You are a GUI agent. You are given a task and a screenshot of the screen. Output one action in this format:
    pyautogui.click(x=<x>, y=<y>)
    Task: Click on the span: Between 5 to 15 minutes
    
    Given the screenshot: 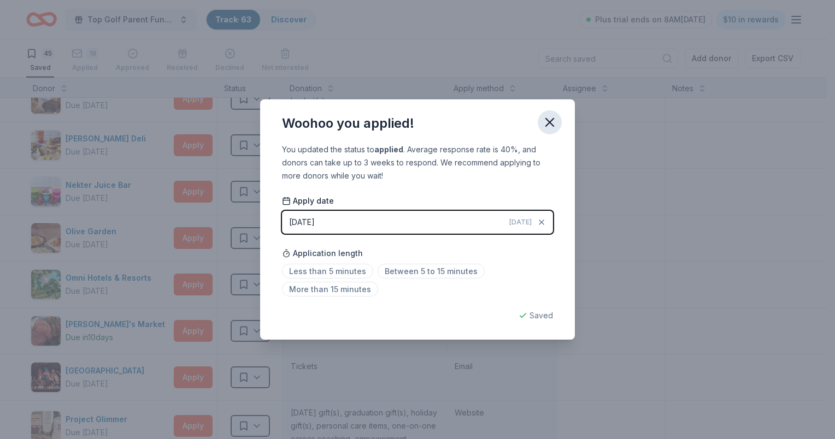 What is the action you would take?
    pyautogui.click(x=431, y=271)
    